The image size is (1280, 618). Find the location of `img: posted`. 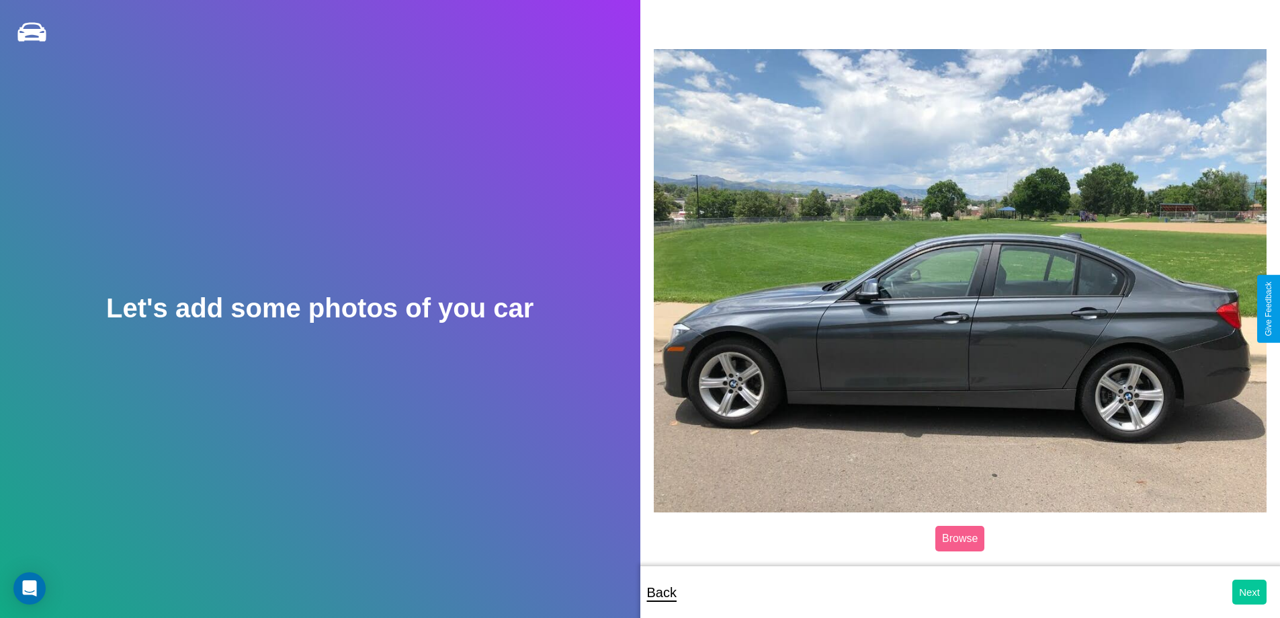

img: posted is located at coordinates (960, 280).